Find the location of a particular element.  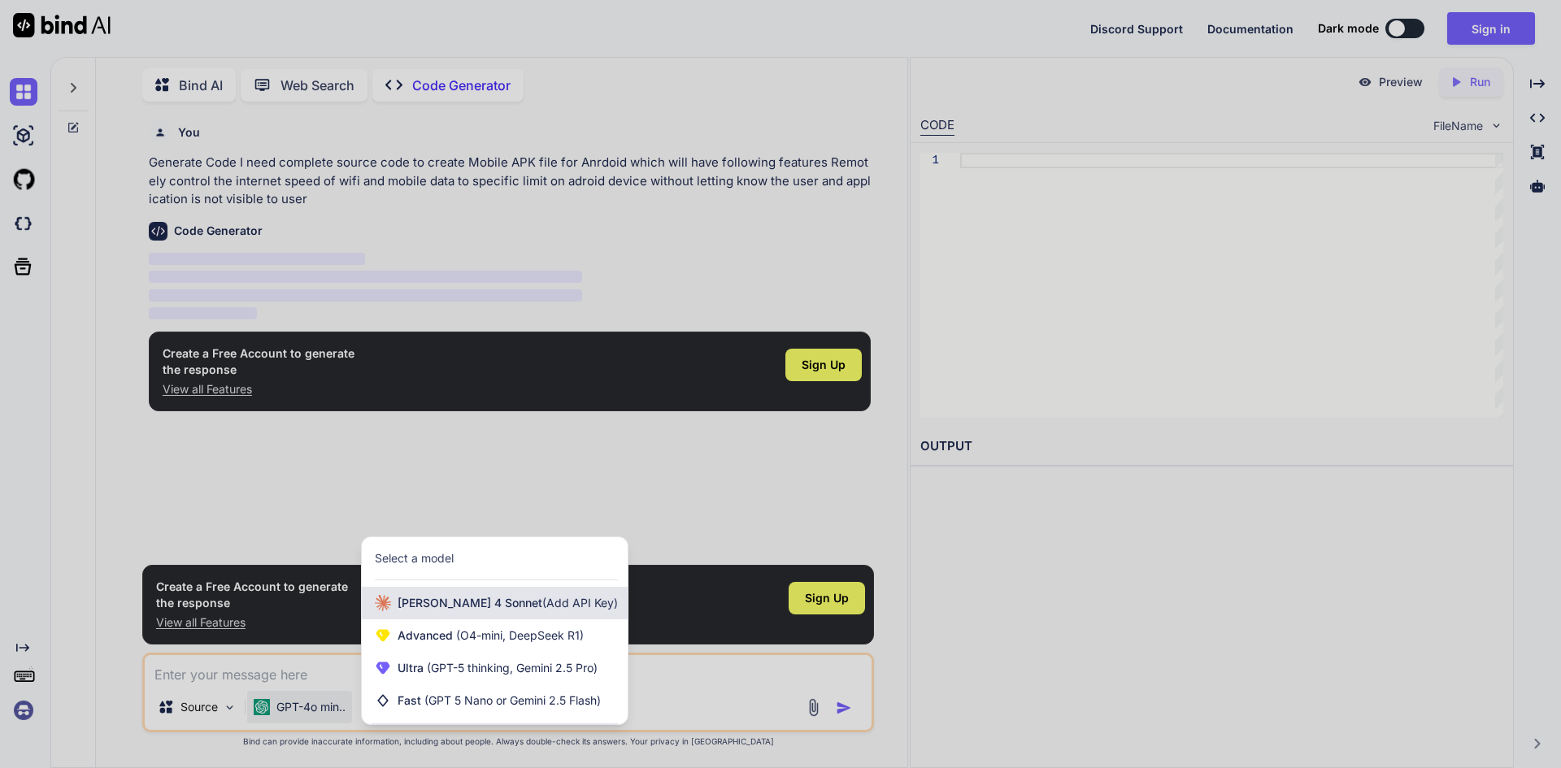

span: Advanced is located at coordinates (490, 636).